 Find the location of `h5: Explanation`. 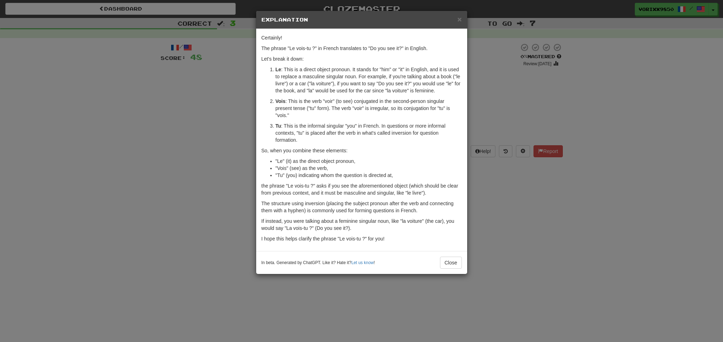

h5: Explanation is located at coordinates (362, 20).